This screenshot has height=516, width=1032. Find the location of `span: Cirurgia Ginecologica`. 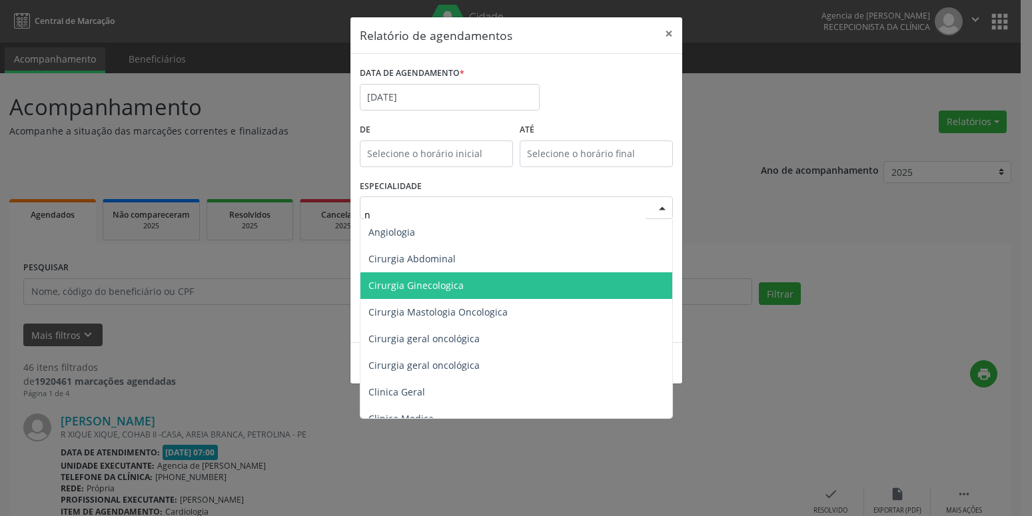

span: Cirurgia Ginecologica is located at coordinates (416, 285).